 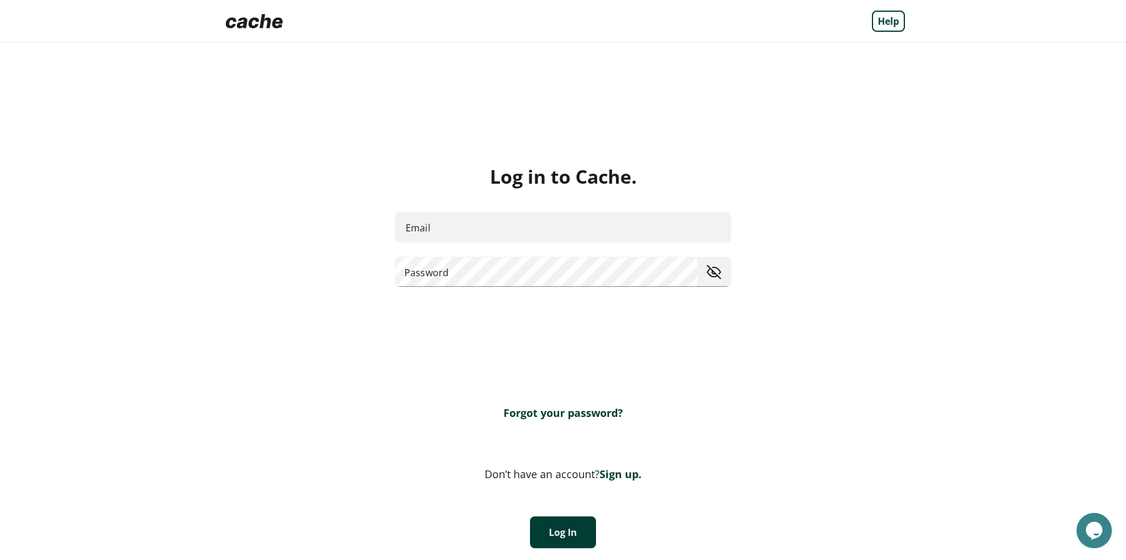 I want to click on a: Help, so click(x=888, y=21).